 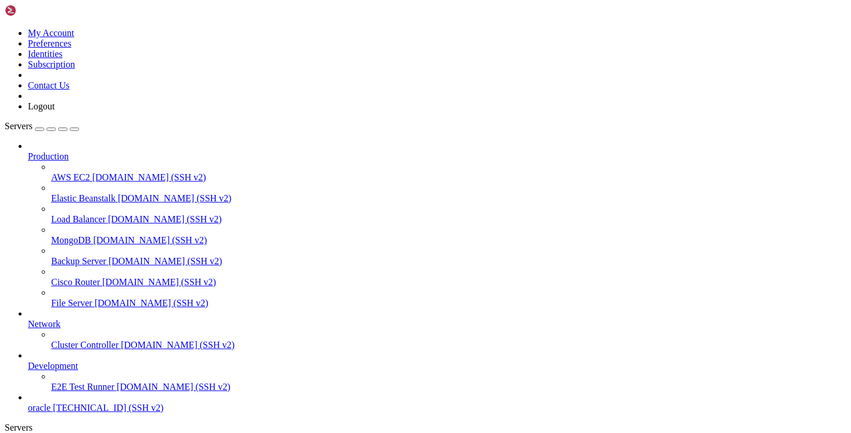 I want to click on span: Cluster Controller, so click(x=85, y=344).